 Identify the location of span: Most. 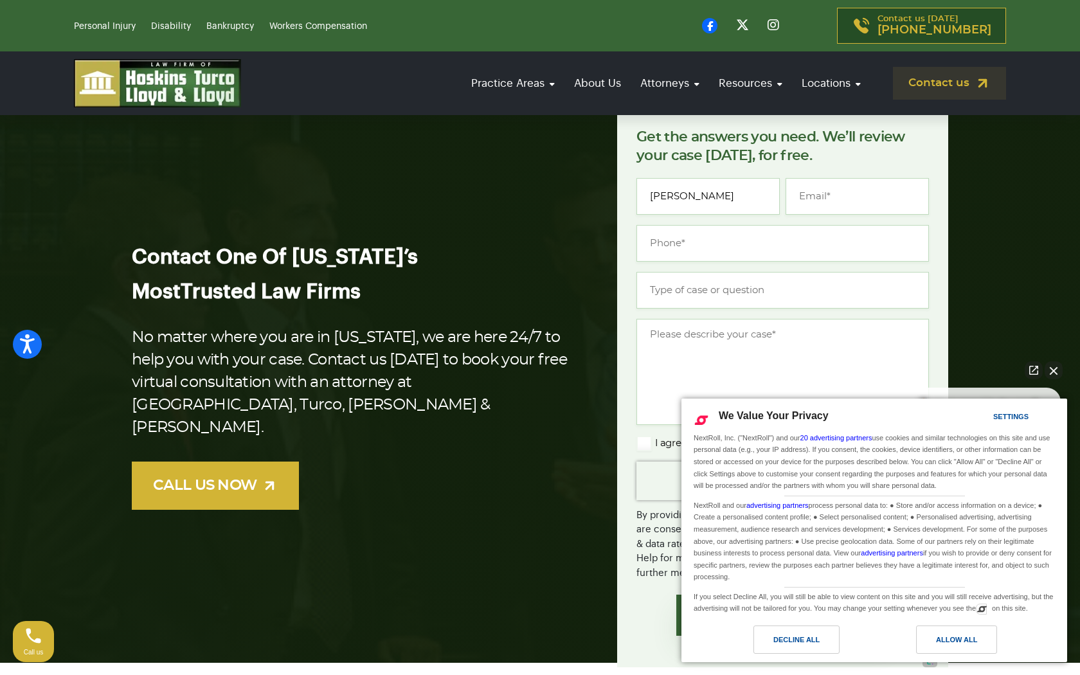
(156, 292).